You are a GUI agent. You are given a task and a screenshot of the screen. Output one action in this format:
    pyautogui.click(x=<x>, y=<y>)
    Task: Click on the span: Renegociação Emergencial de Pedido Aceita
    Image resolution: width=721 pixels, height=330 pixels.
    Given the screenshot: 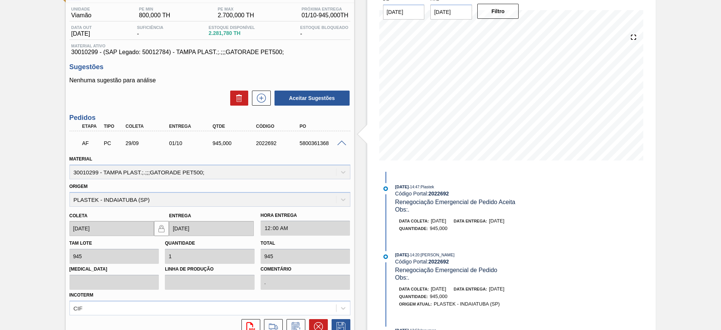 What is the action you would take?
    pyautogui.click(x=455, y=202)
    